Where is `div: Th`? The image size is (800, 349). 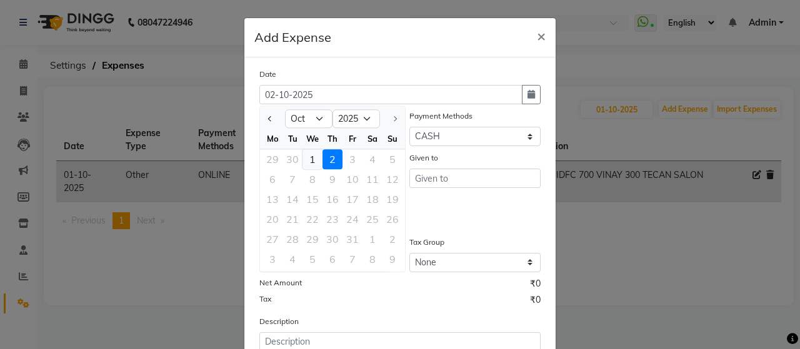
div: Th is located at coordinates (332, 139).